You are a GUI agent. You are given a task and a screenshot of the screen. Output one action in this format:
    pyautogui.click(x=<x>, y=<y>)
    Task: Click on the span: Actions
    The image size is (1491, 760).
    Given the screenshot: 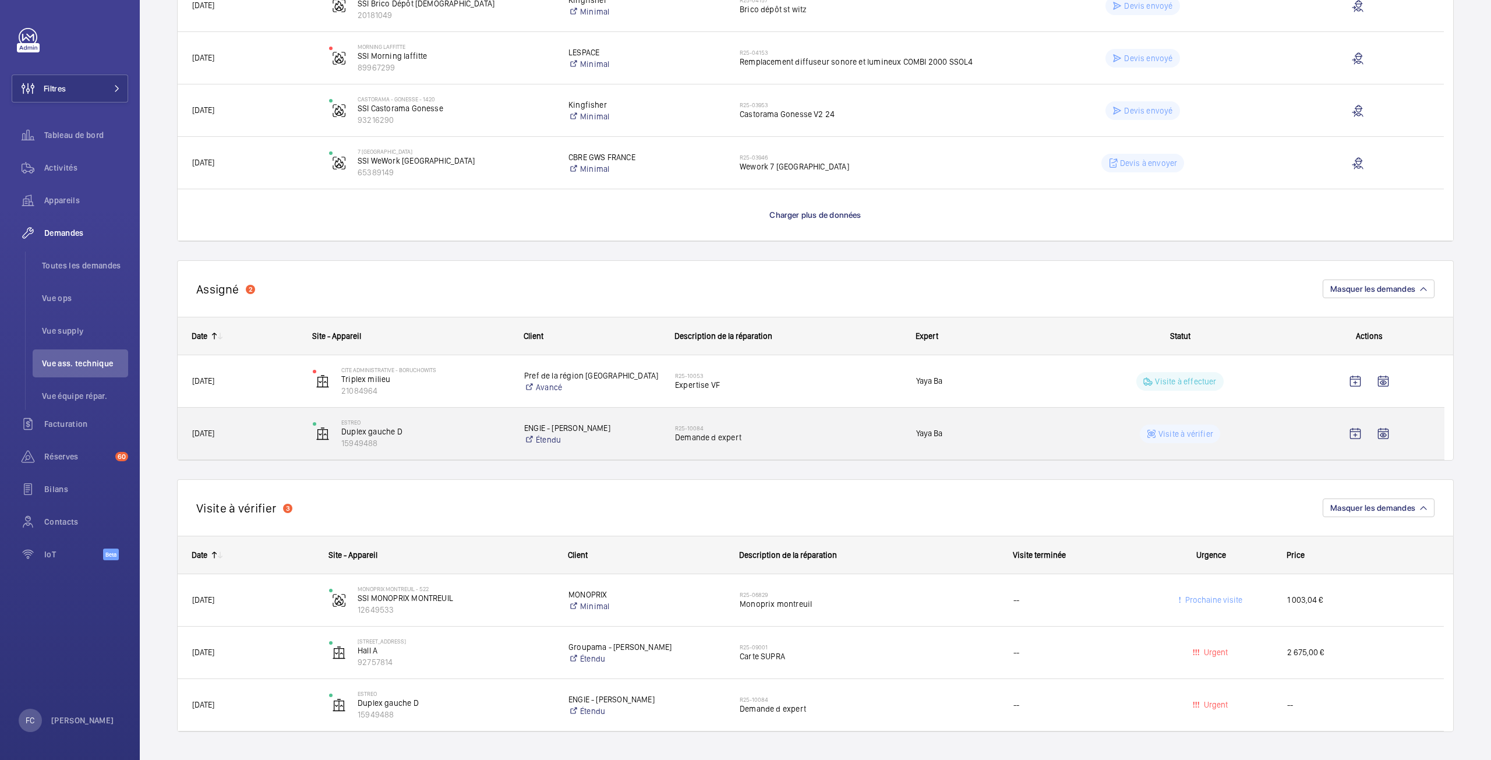 What is the action you would take?
    pyautogui.click(x=1369, y=336)
    